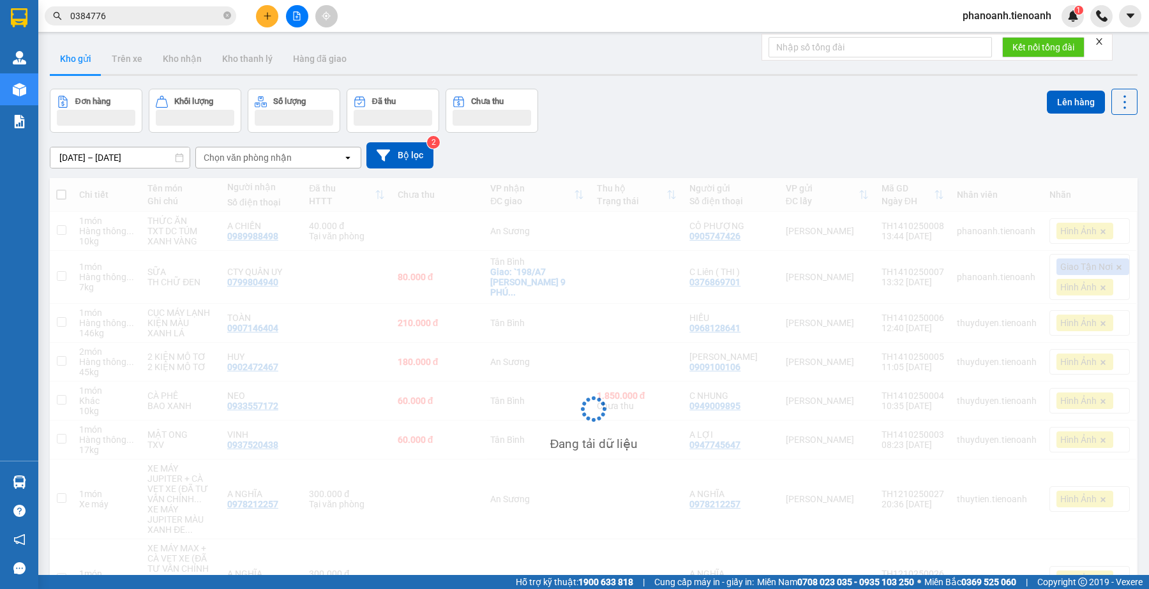 The width and height of the screenshot is (1149, 589). Describe the element at coordinates (19, 121) in the screenshot. I see `img: solution-icon` at that location.